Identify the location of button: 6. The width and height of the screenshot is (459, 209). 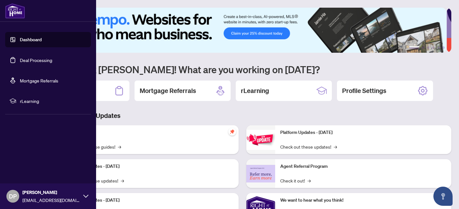
(443, 48).